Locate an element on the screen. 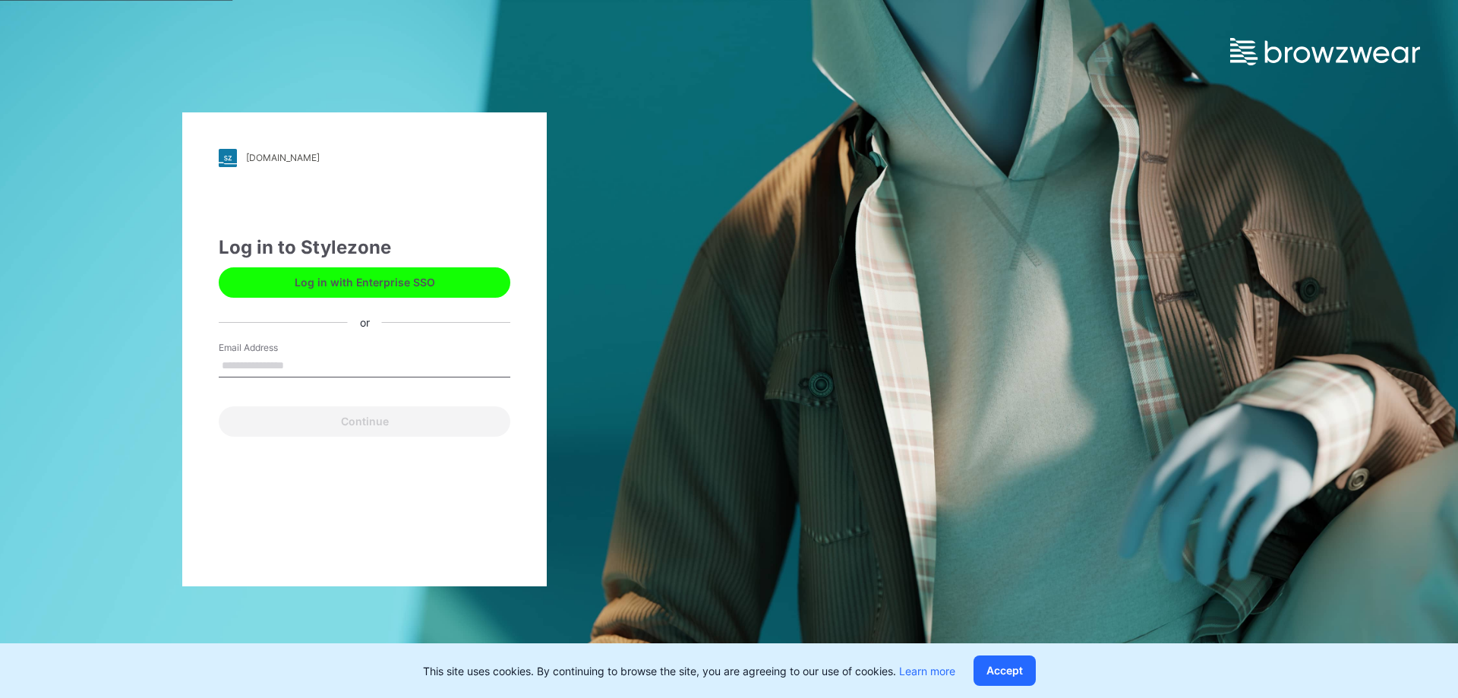  div: Log in to Stylezone is located at coordinates (364, 248).